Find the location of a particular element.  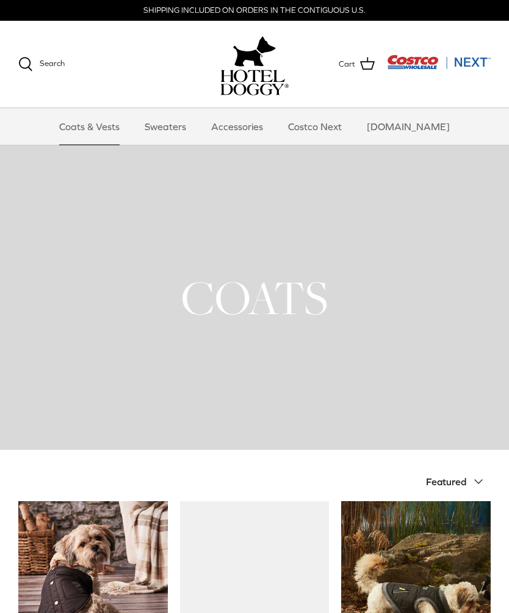

a: Cart is located at coordinates (357, 64).